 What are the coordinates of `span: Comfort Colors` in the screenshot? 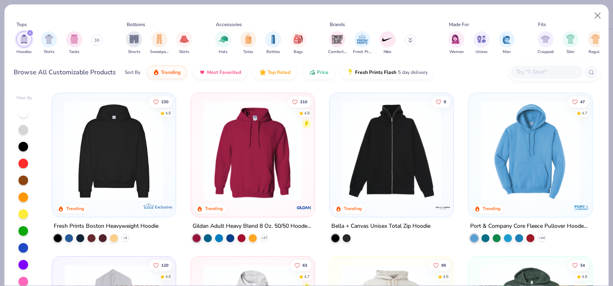 It's located at (337, 52).